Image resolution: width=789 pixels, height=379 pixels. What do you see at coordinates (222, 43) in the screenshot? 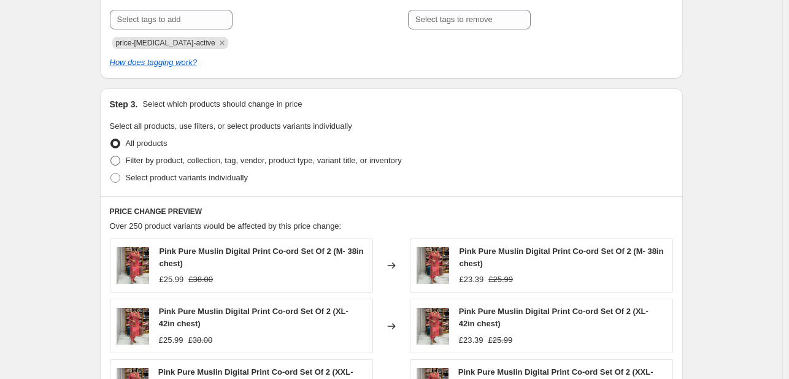
I see `button: Remove price-change-job-active` at bounding box center [222, 43].